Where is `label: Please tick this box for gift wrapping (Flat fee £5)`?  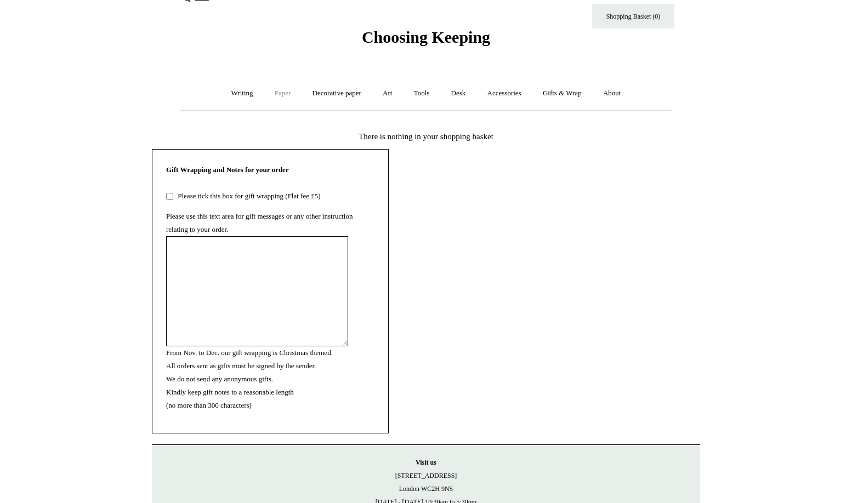 label: Please tick this box for gift wrapping (Flat fee £5) is located at coordinates (247, 196).